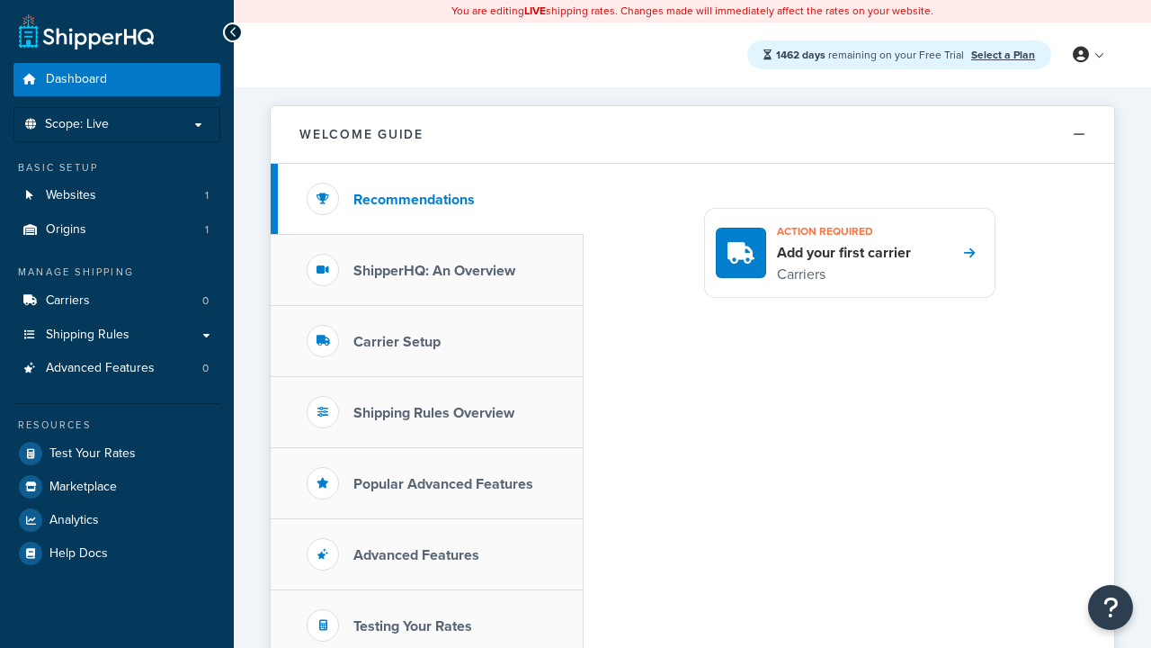  Describe the element at coordinates (801, 55) in the screenshot. I see `strong: 1462 days` at that location.